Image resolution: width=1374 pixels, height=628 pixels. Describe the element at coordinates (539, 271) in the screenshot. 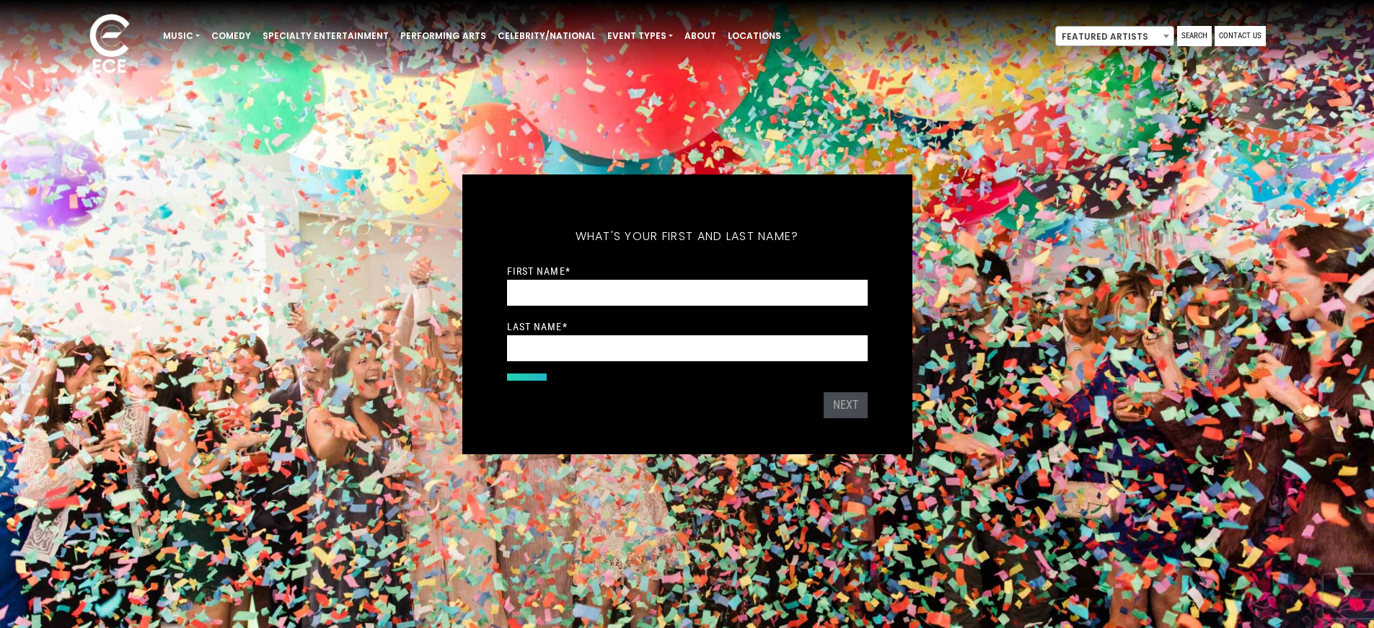

I see `label: First Name` at that location.